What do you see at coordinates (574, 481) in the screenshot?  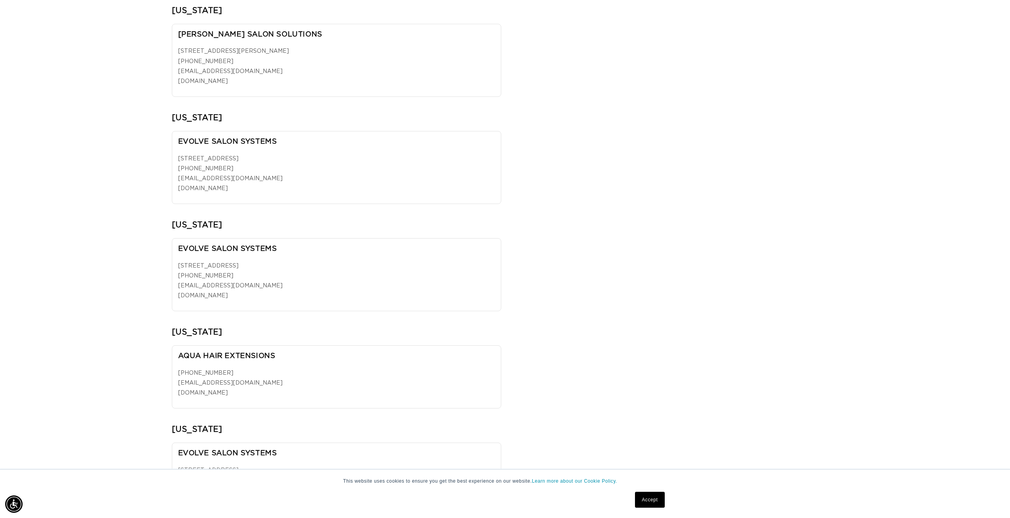 I see `a: Learn more about our Cookie Policy.` at bounding box center [574, 481].